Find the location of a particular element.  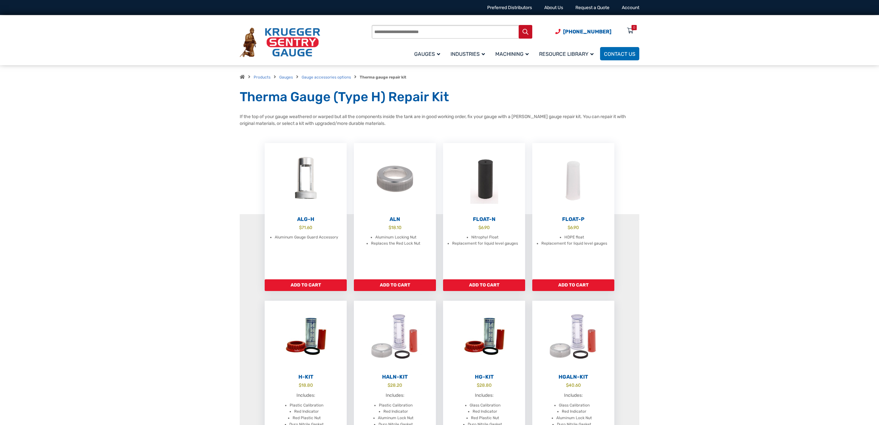

span: Machining is located at coordinates (512, 54).